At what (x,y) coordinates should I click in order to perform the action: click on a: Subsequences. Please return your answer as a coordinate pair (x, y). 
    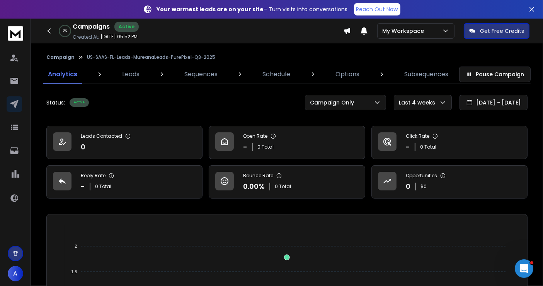
    Looking at the image, I should click on (427, 74).